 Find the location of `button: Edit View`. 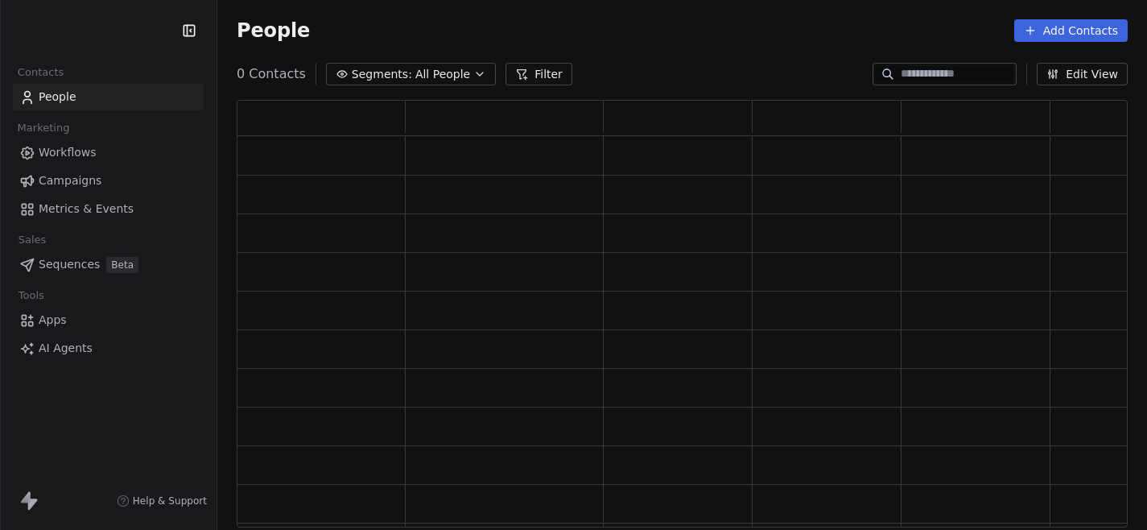

button: Edit View is located at coordinates (1082, 74).